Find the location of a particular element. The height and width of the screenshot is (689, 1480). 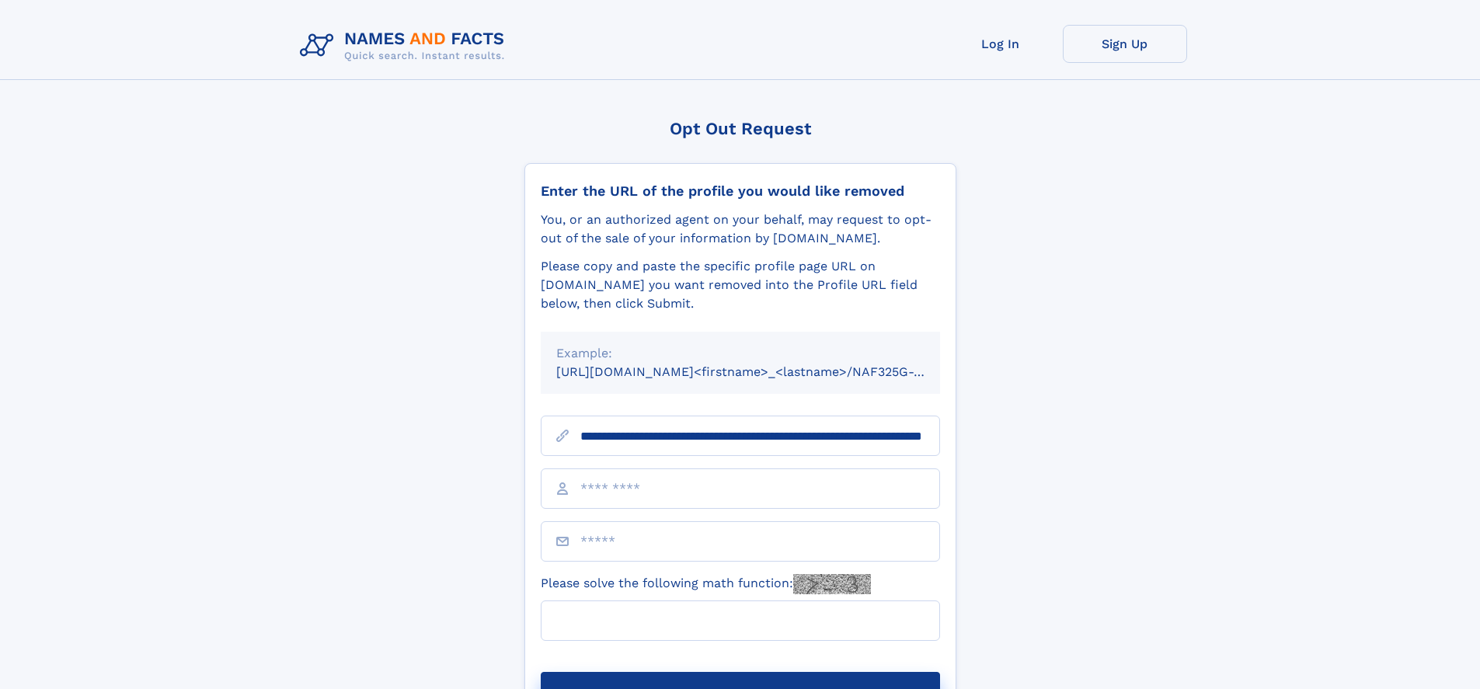

img: Logo Names and Facts is located at coordinates (406, 46).